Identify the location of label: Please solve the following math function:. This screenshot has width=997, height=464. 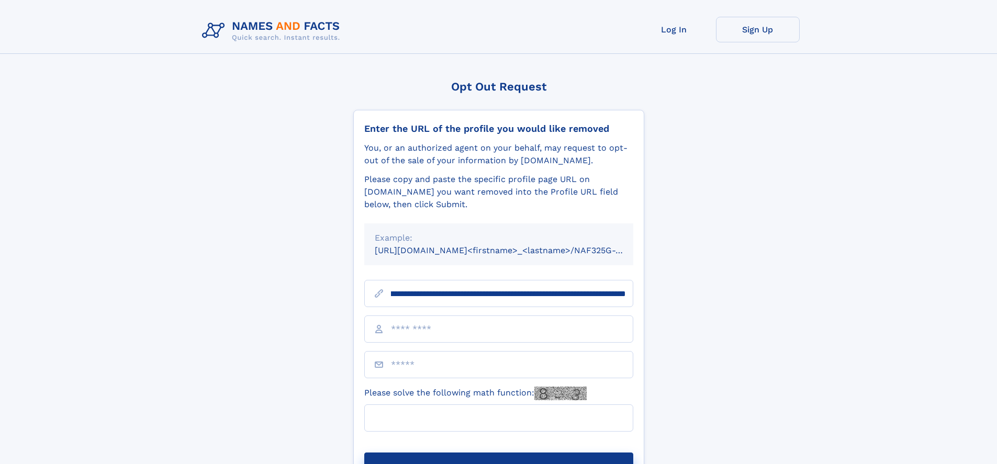
(475, 393).